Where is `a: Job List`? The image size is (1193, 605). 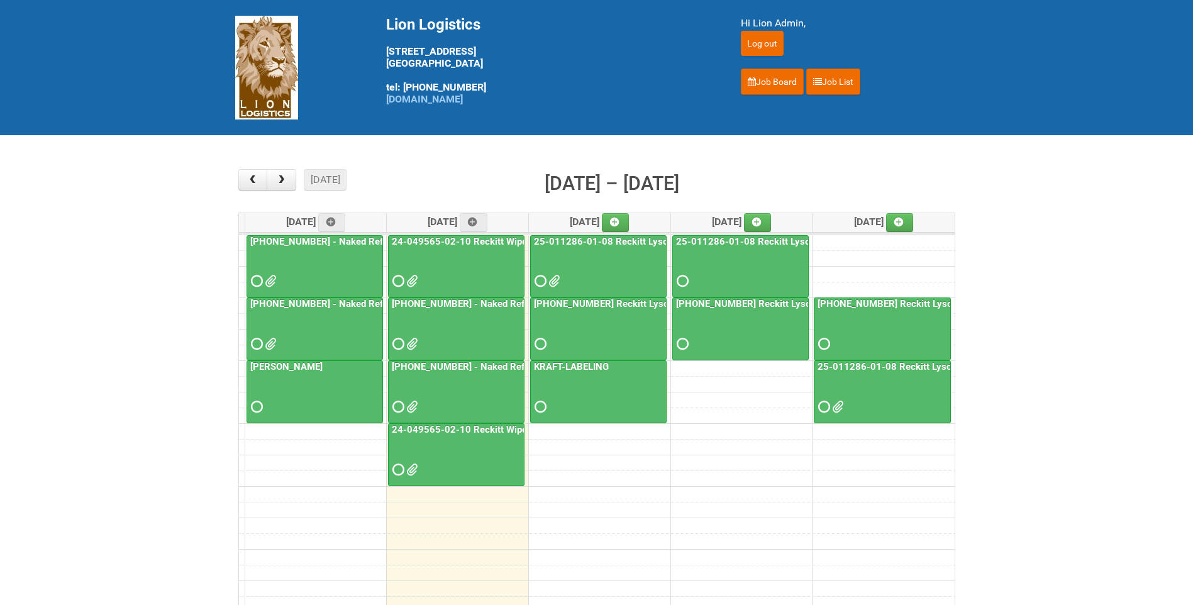
a: Job List is located at coordinates (833, 82).